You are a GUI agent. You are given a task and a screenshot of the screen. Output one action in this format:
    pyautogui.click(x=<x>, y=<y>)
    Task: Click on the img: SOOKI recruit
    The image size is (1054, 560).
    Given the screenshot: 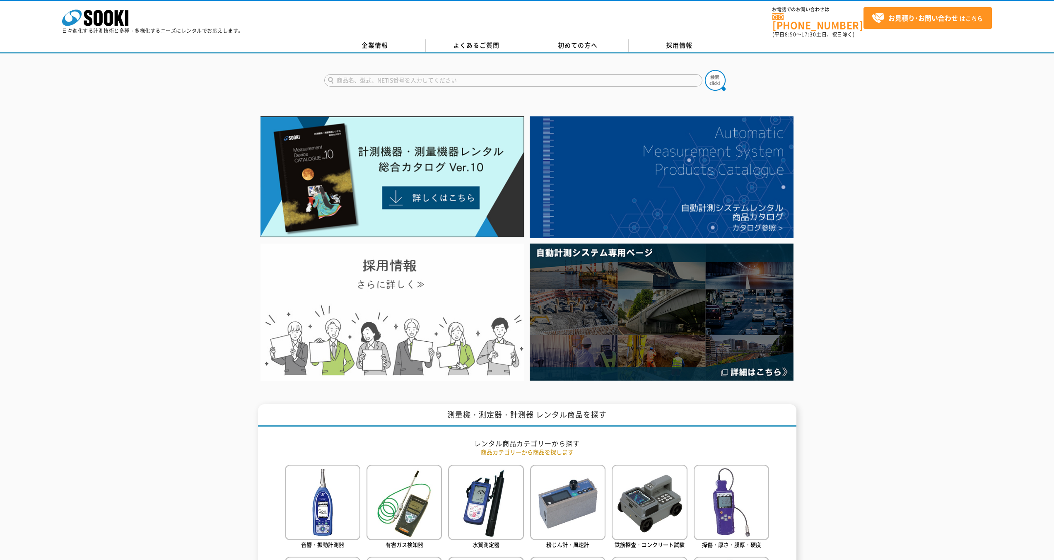 What is the action you would take?
    pyautogui.click(x=392, y=312)
    